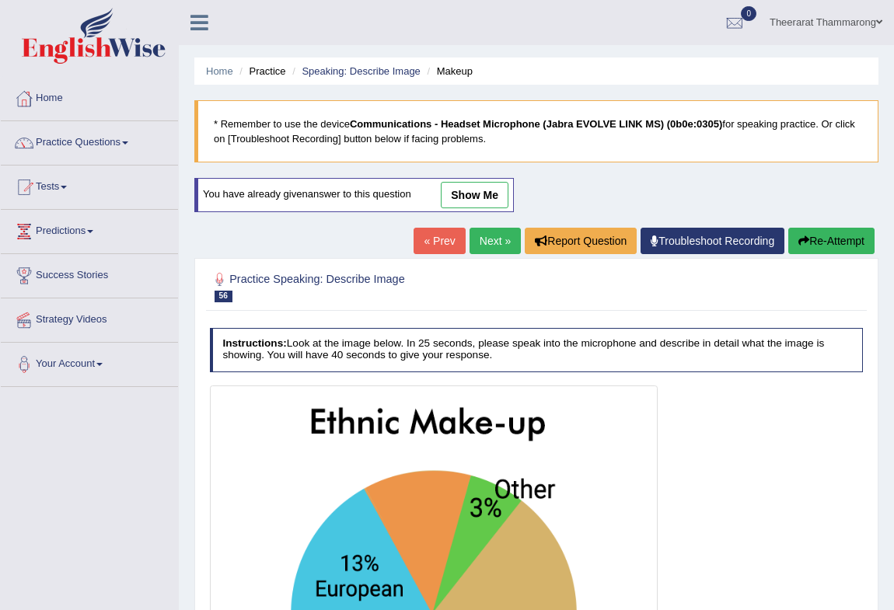 This screenshot has width=894, height=610. I want to click on a: Practice Questions, so click(89, 141).